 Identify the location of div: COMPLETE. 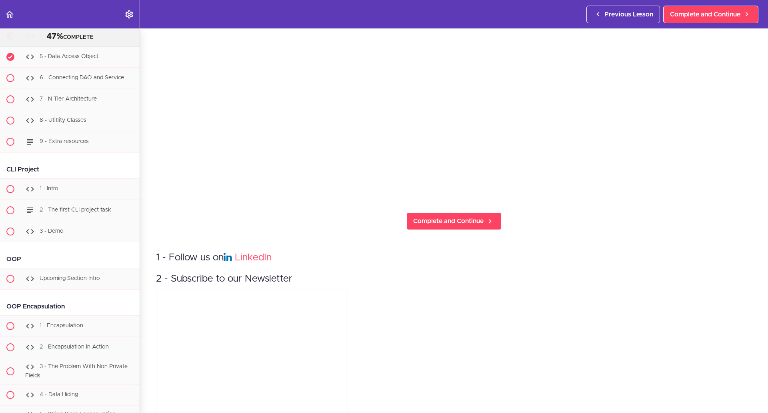
(70, 37).